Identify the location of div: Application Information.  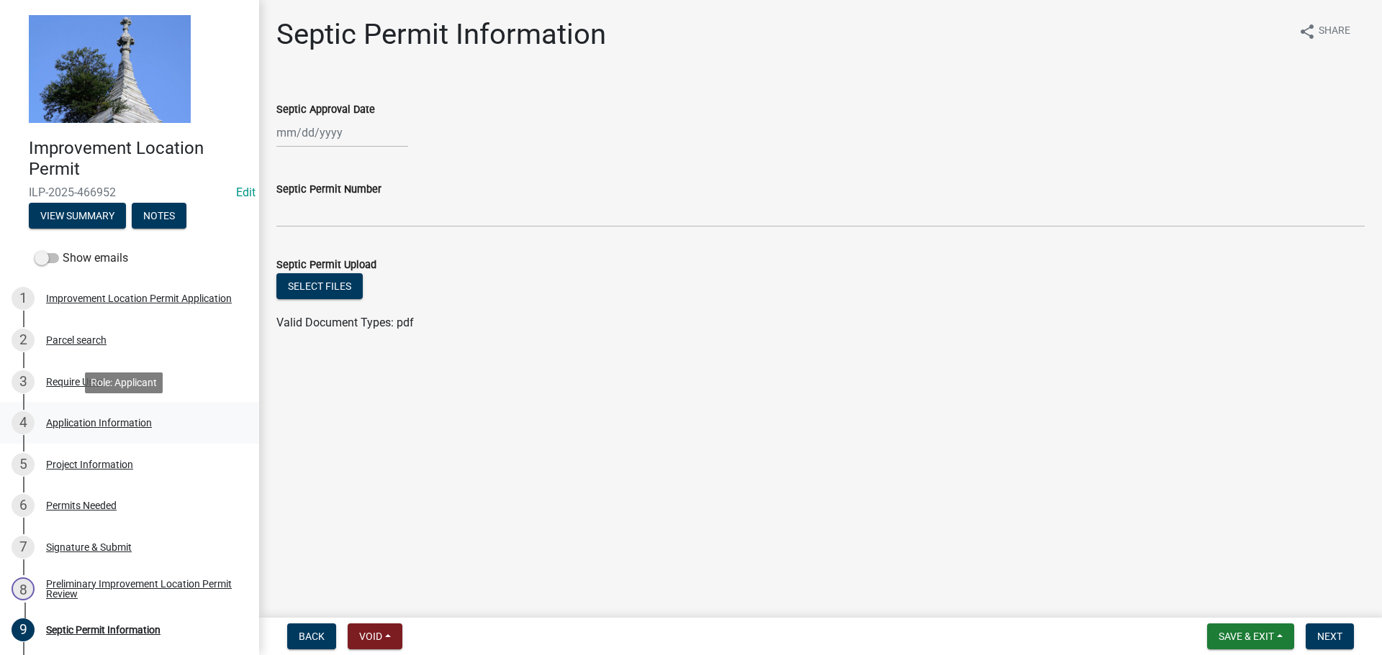
(99, 423).